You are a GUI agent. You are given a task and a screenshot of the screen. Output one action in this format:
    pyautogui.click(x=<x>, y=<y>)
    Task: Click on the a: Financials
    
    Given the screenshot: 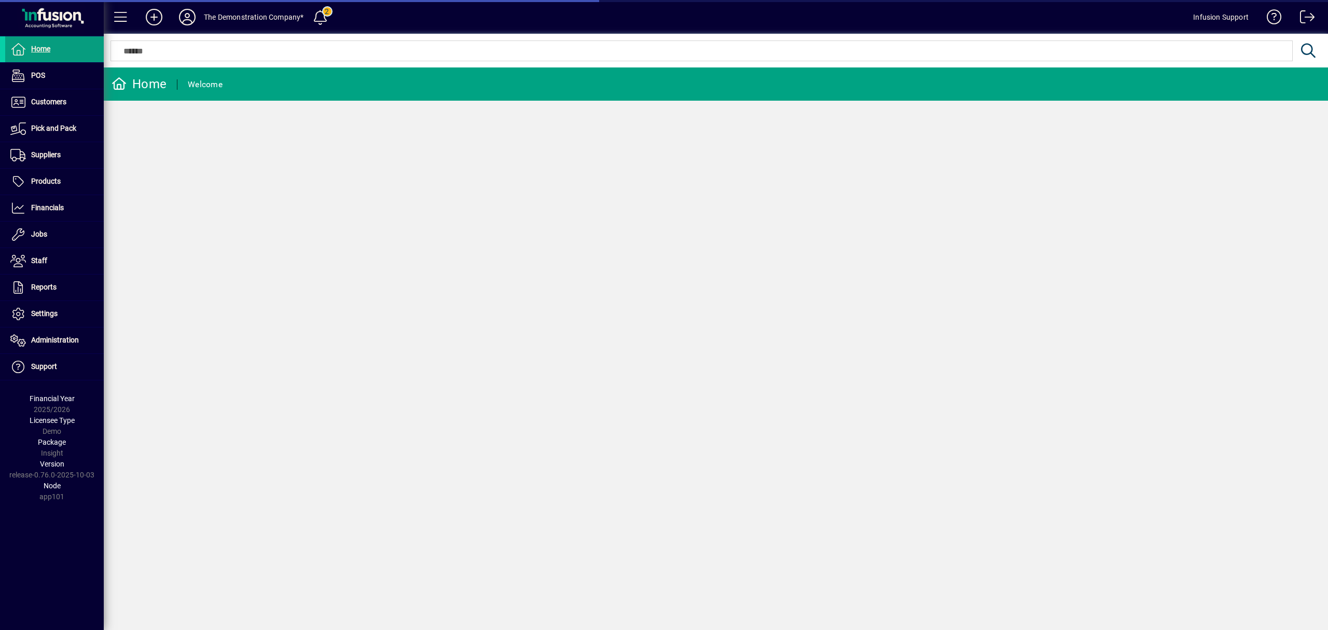 What is the action you would take?
    pyautogui.click(x=54, y=208)
    